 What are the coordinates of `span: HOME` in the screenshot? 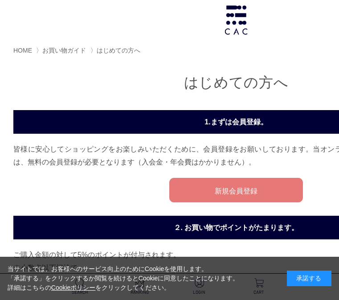 It's located at (23, 50).